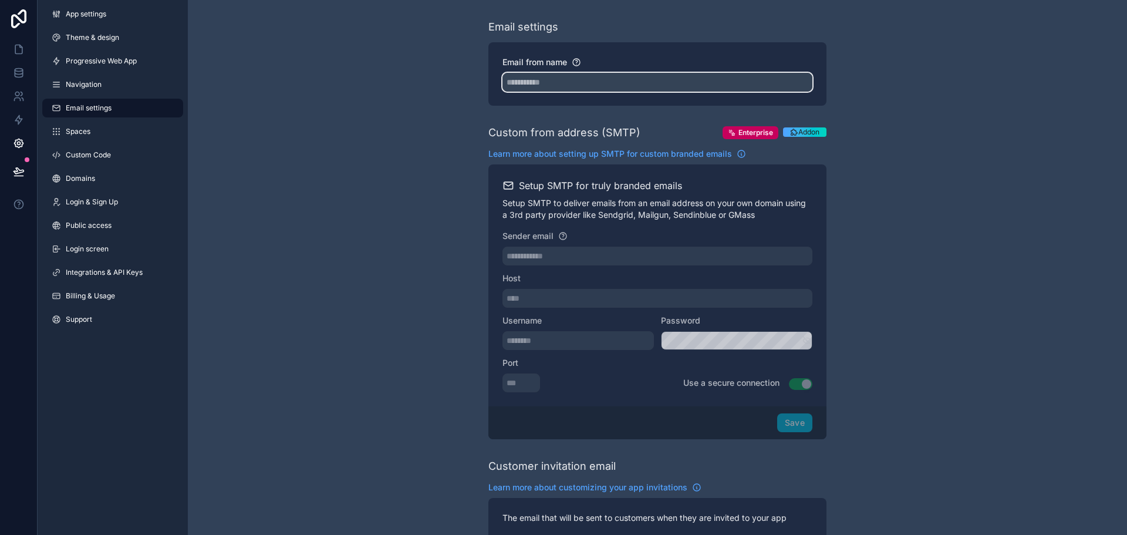 This screenshot has width=1127, height=535. Describe the element at coordinates (78, 131) in the screenshot. I see `span: Spaces` at that location.